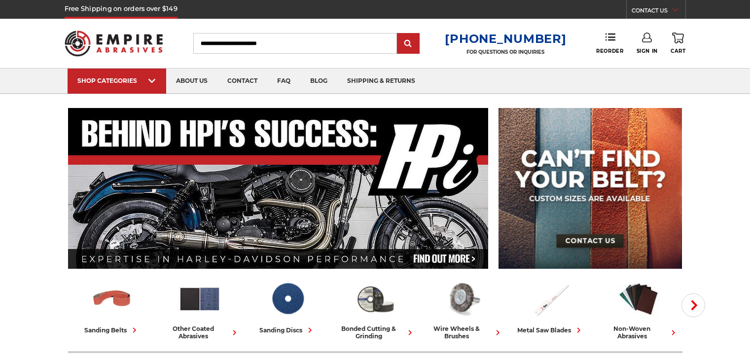  What do you see at coordinates (200, 299) in the screenshot?
I see `img: Other Coated Abrasives` at bounding box center [200, 299].